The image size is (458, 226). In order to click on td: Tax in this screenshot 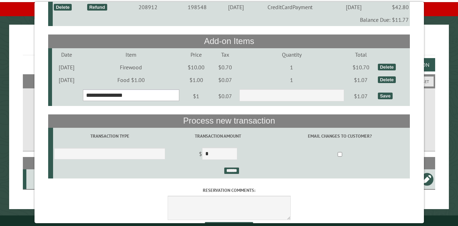, I will do `click(225, 54)`.